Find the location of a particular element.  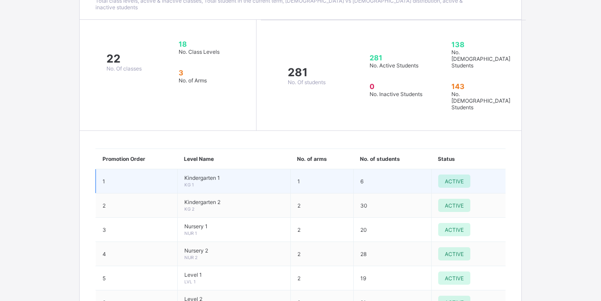

span: Kindergarten 2 is located at coordinates (234, 202).